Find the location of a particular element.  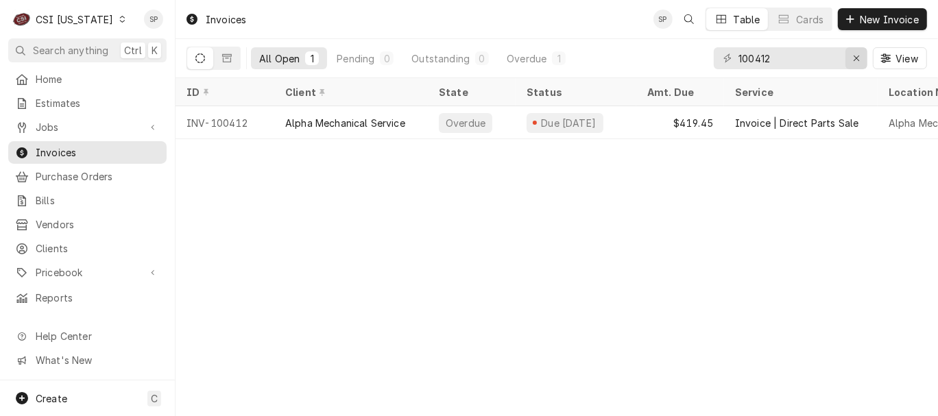

div: ID is located at coordinates (223, 92).